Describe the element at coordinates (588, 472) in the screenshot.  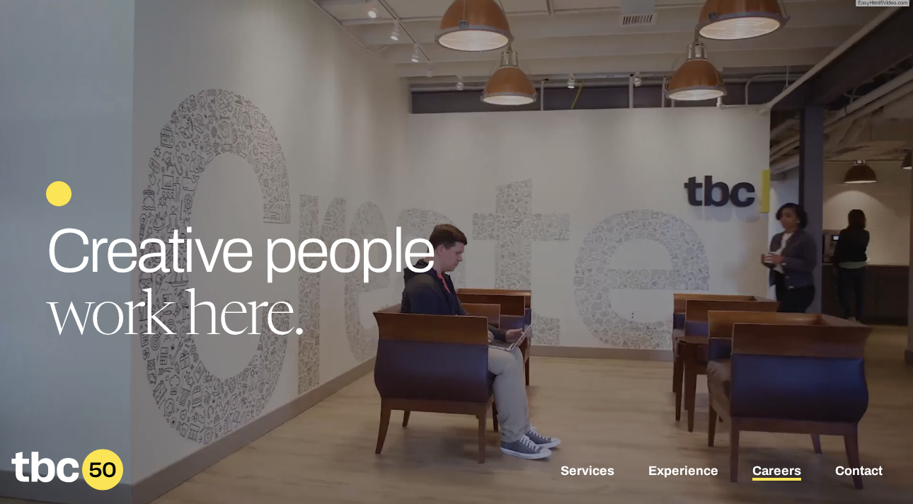
I see `a: Services` at that location.